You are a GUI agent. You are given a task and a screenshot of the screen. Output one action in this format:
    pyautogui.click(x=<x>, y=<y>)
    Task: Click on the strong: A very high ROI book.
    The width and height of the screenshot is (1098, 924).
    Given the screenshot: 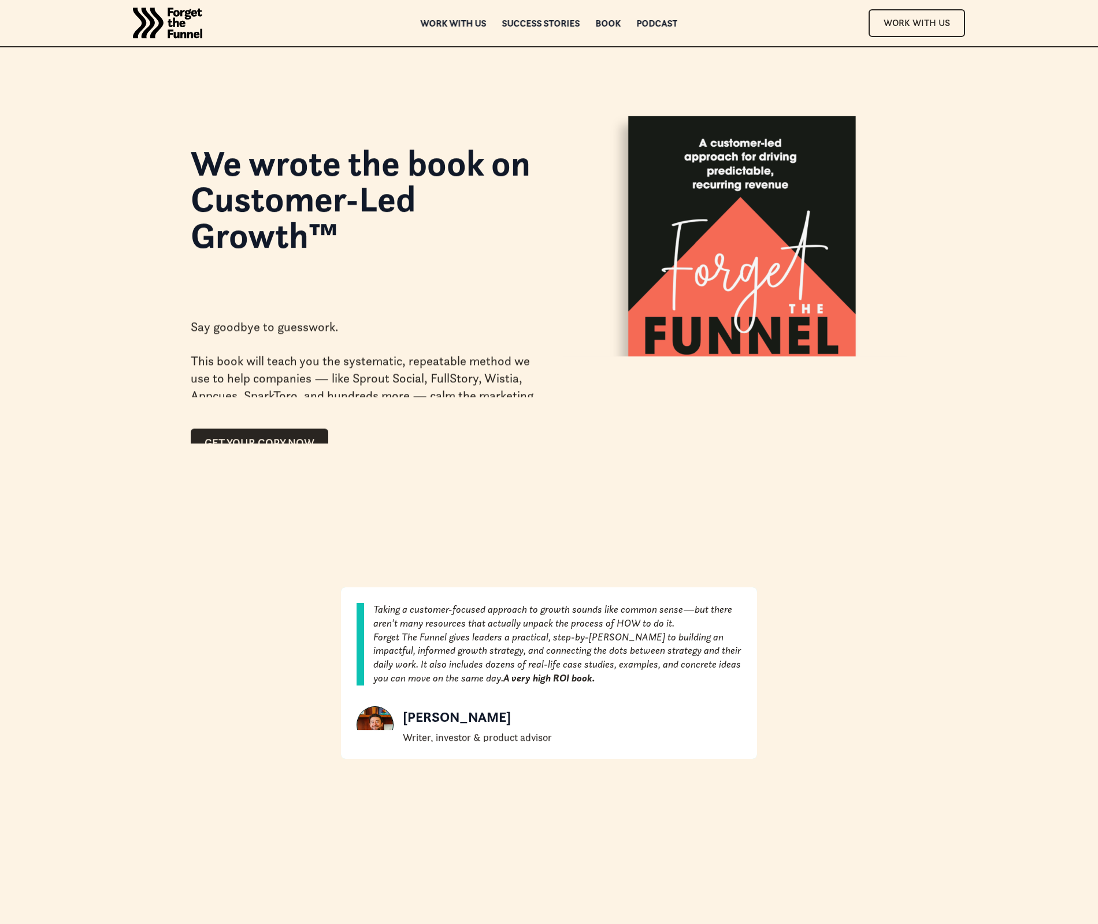 What is the action you would take?
    pyautogui.click(x=549, y=678)
    